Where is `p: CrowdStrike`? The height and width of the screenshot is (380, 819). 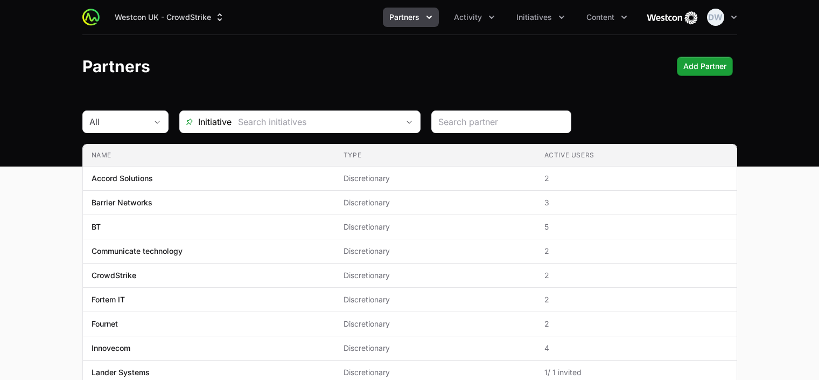 p: CrowdStrike is located at coordinates (114, 275).